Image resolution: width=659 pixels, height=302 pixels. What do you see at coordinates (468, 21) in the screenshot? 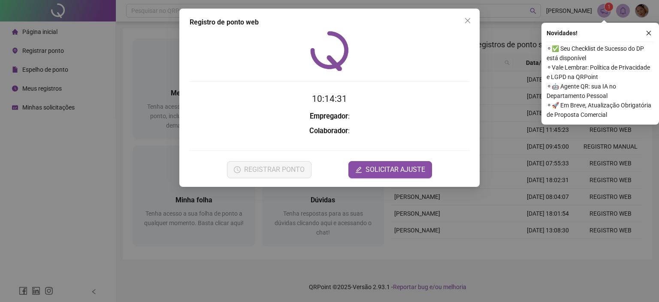
I see `button: Close` at bounding box center [468, 21].